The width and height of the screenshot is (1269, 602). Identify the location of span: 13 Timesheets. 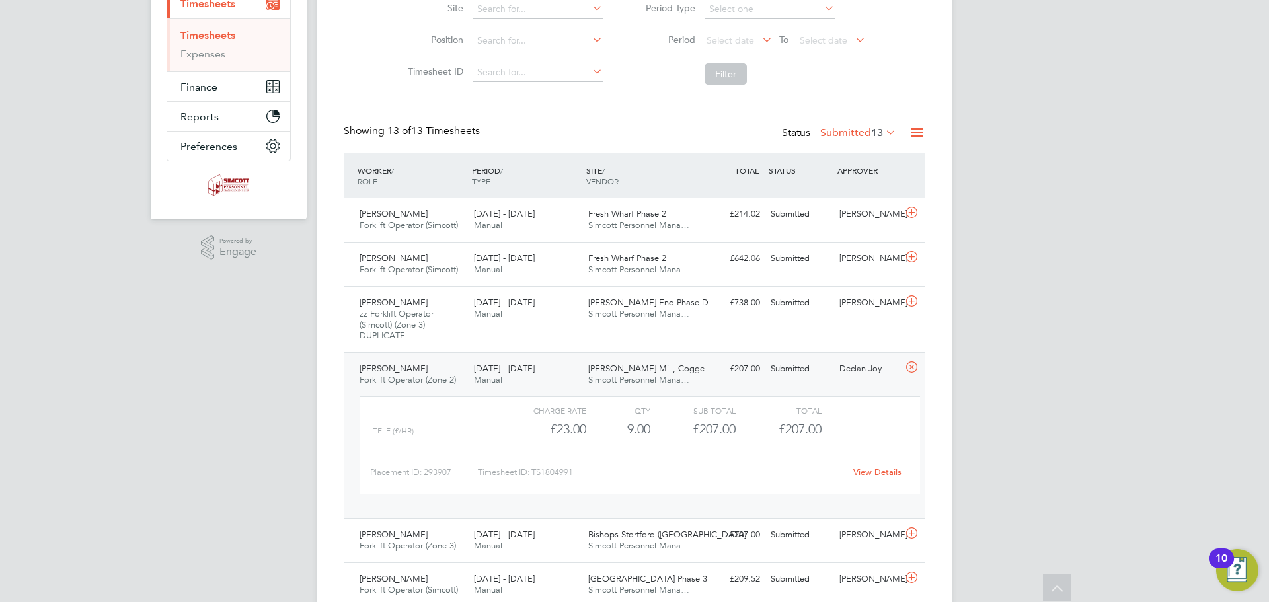
(434, 131).